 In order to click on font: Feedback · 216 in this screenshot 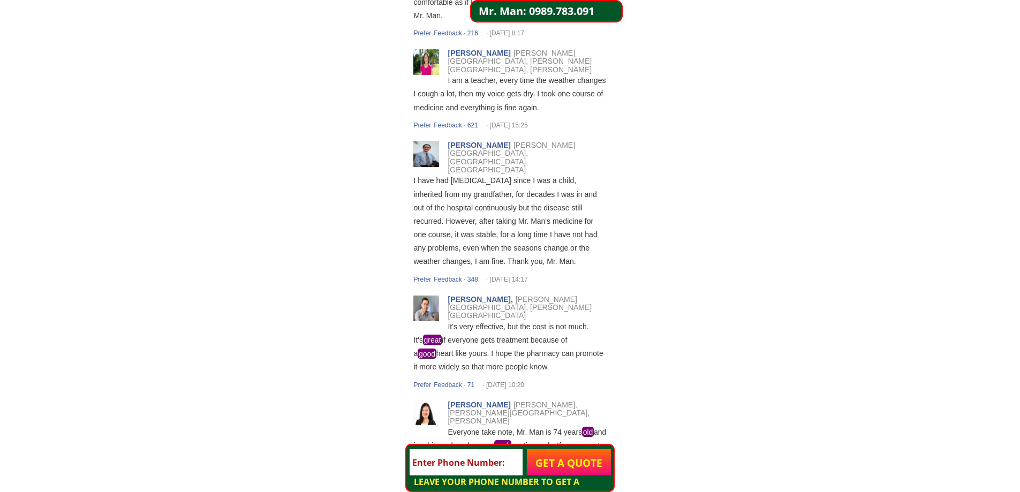, I will do `click(456, 33)`.